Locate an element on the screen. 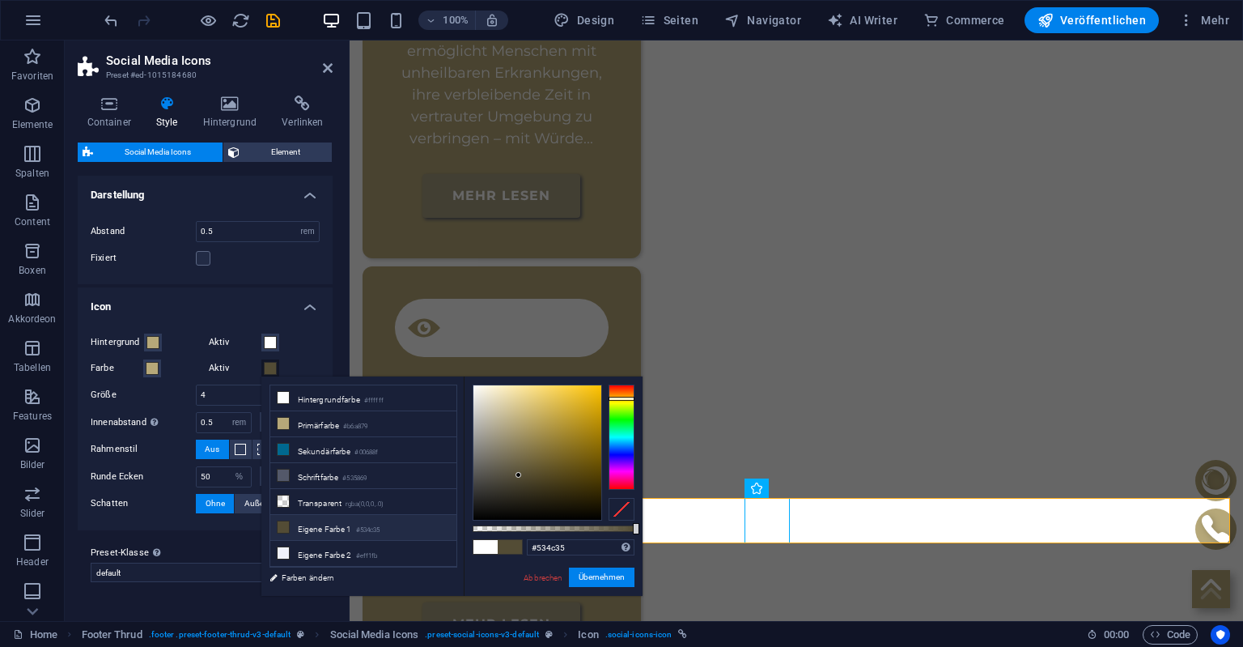  span: . footer .preset-footer-thrud-v3-default is located at coordinates (220, 634).